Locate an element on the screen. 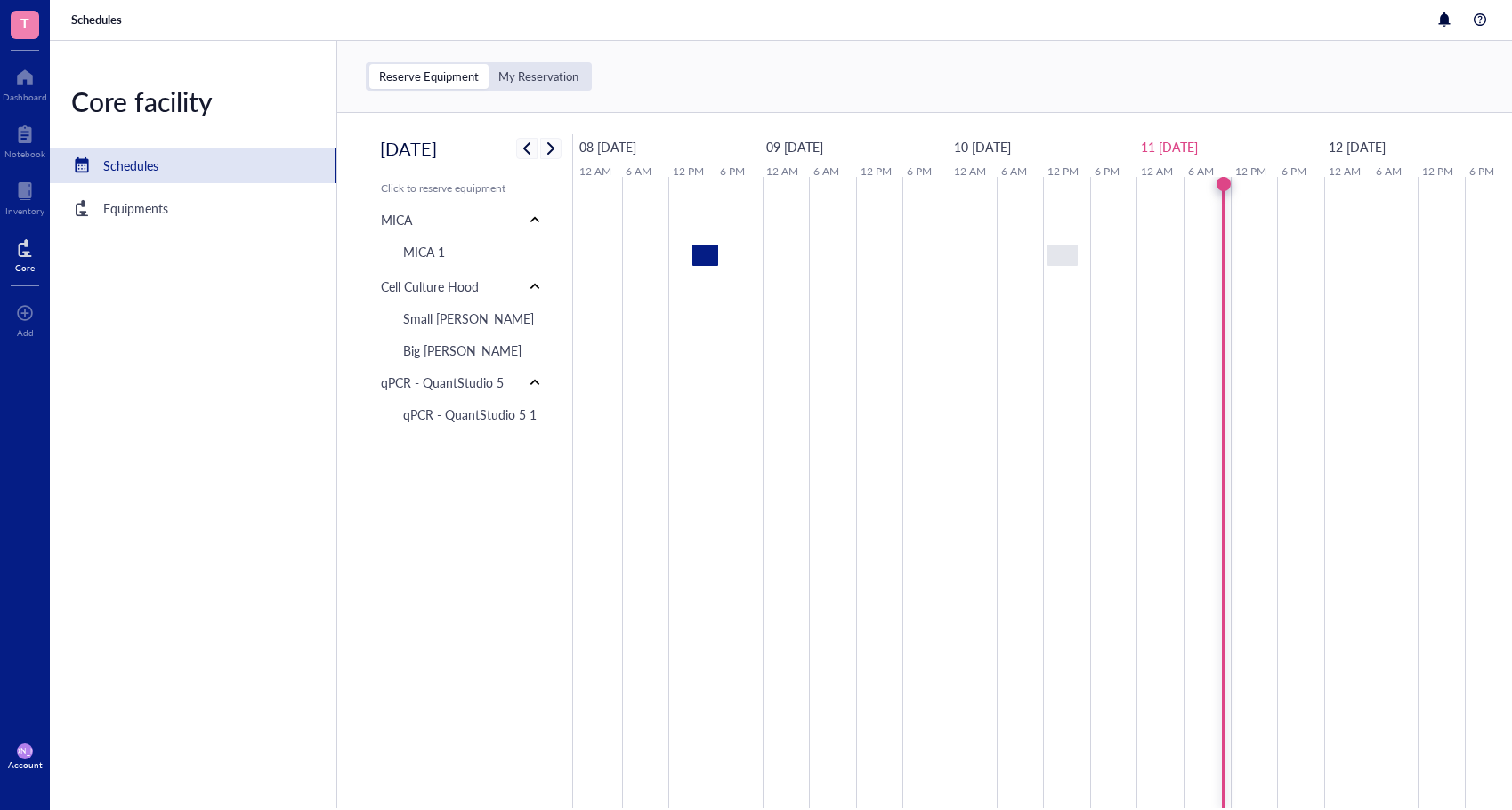  div: Schedules is located at coordinates (131, 165).